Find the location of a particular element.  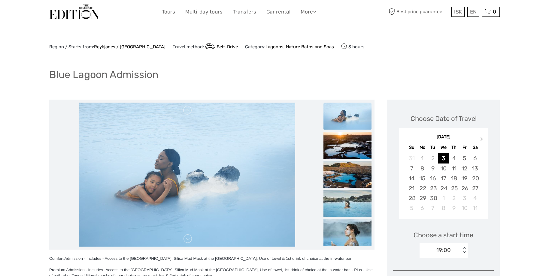

div: Choose Thursday, October 9th, 2025 is located at coordinates (454, 208).